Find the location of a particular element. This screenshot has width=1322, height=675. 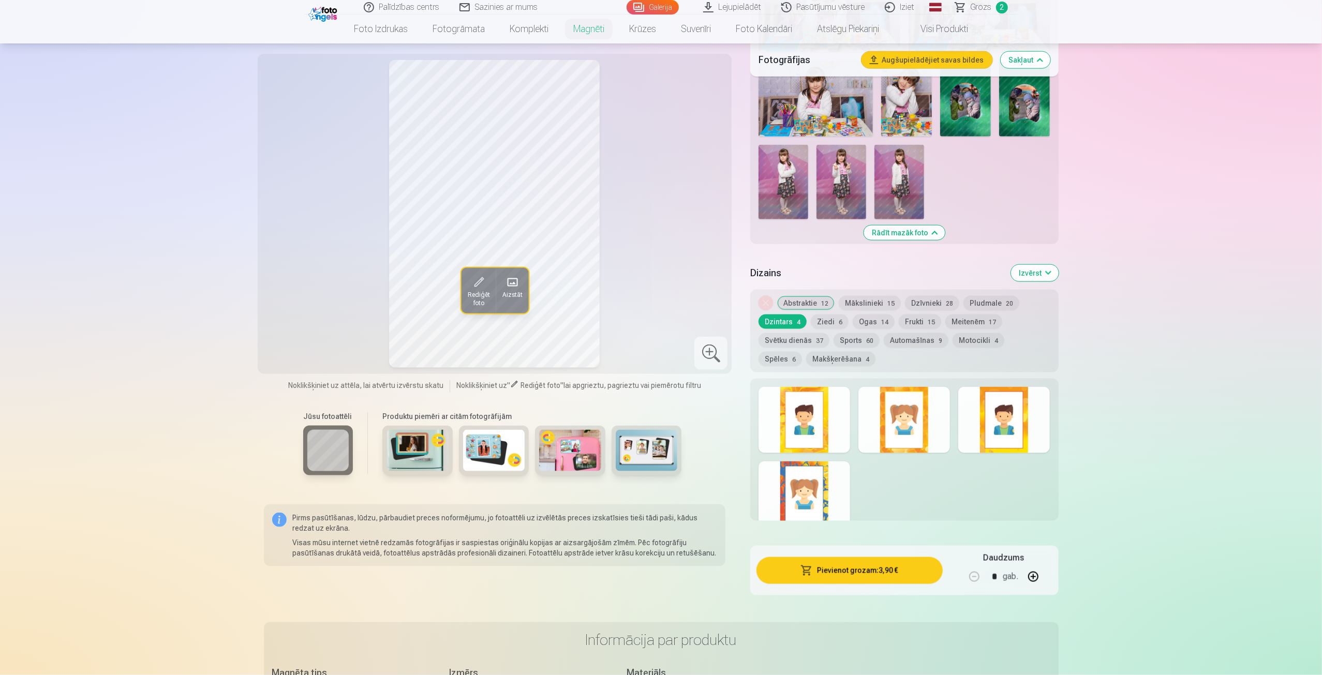

span: 2 is located at coordinates (1001, 7).